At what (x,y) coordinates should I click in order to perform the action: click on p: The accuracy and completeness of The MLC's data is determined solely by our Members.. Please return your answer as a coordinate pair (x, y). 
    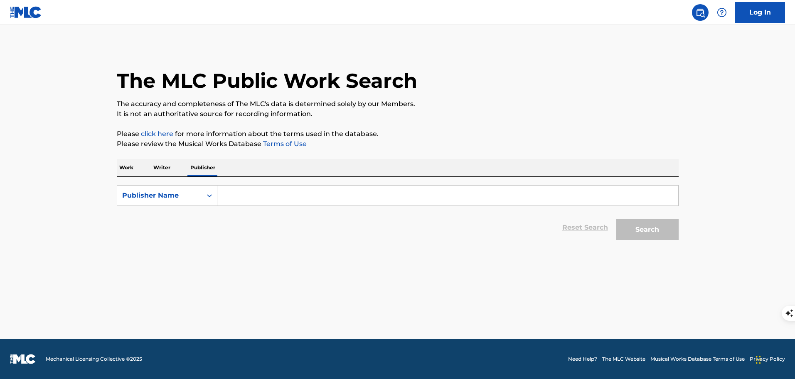
    Looking at the image, I should click on (398, 104).